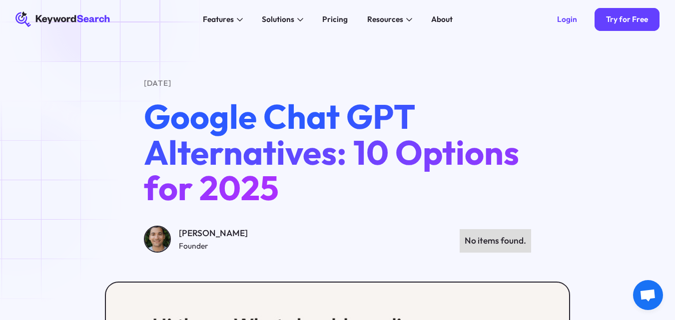 The image size is (675, 320). What do you see at coordinates (335, 19) in the screenshot?
I see `div: Pricing` at bounding box center [335, 19].